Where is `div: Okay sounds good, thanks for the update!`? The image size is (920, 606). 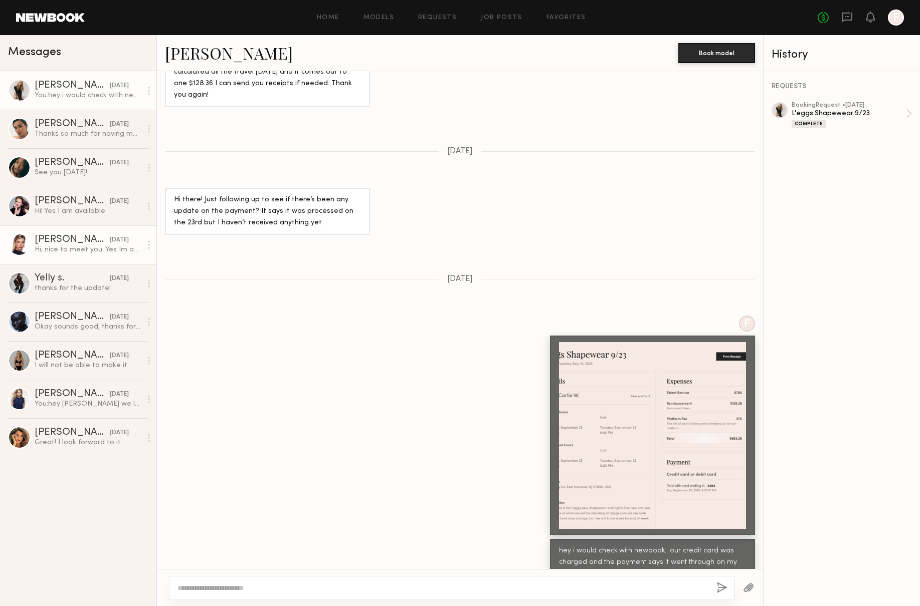 div: Okay sounds good, thanks for the update! is located at coordinates (88, 327).